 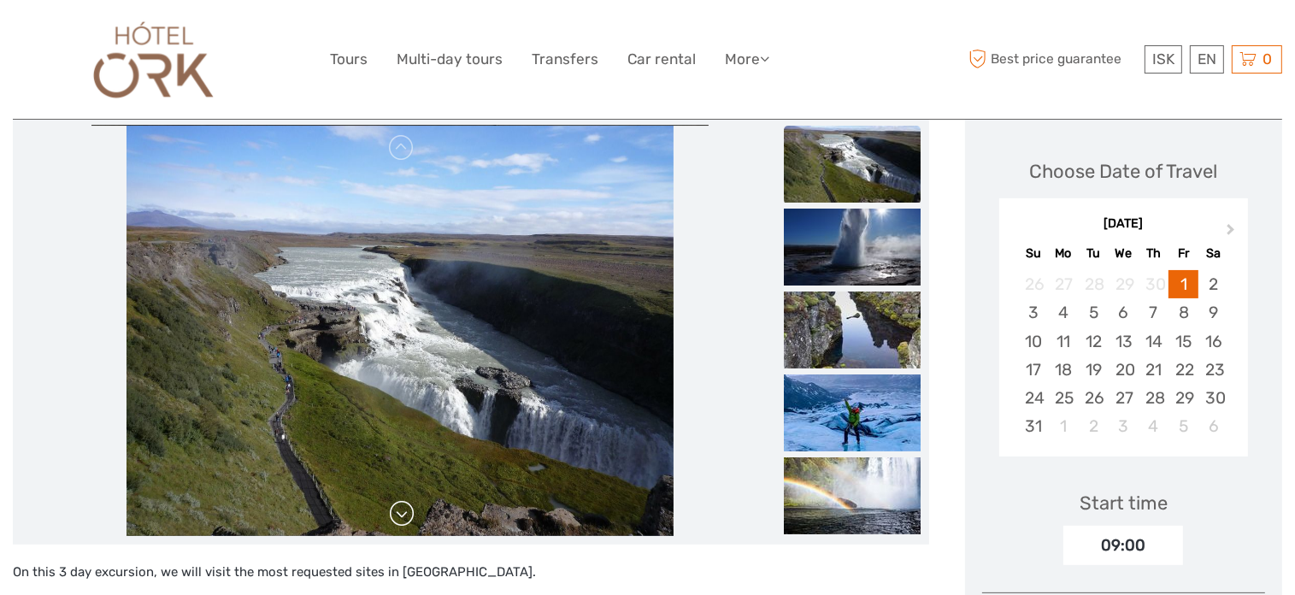 I want to click on a: Car rental, so click(x=662, y=59).